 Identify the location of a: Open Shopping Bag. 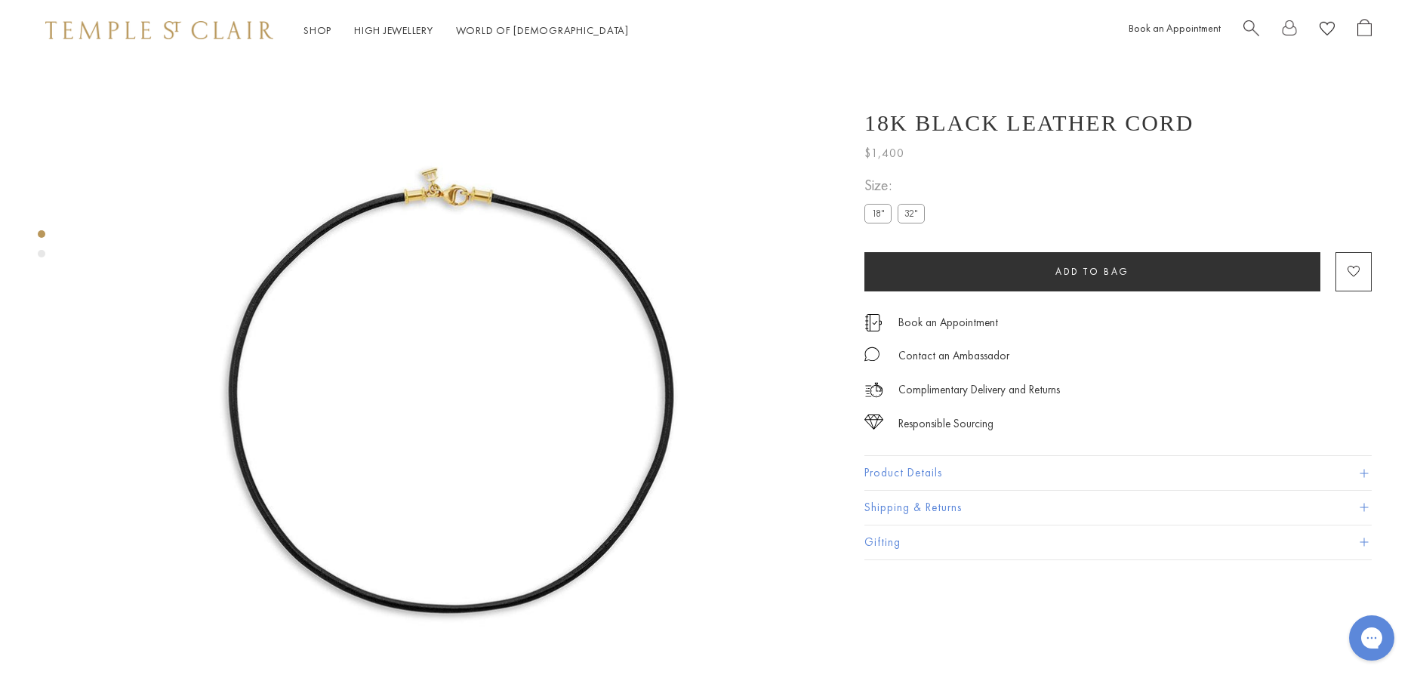
(1364, 30).